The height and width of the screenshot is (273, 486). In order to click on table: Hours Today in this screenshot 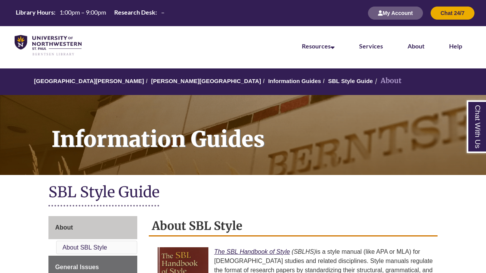, I will do `click(90, 13)`.